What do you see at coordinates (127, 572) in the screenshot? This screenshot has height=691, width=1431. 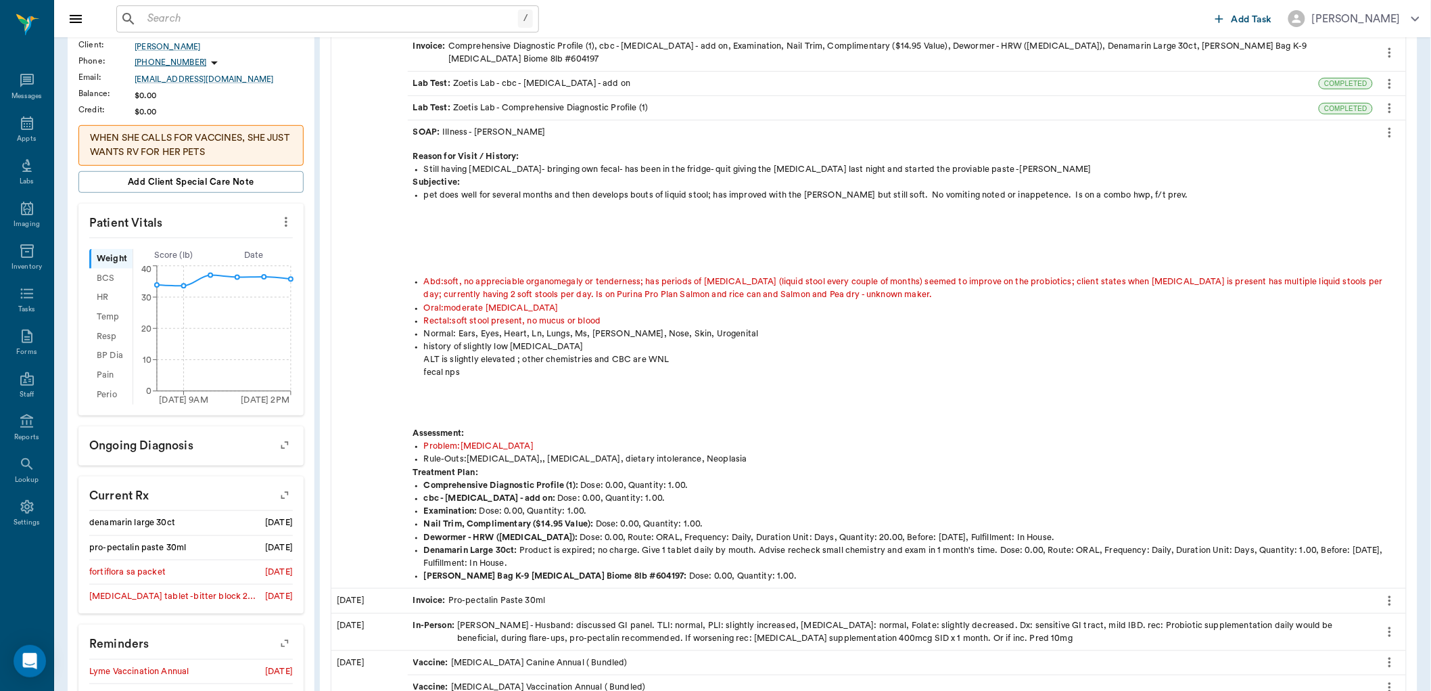 I see `div: fortiflora sa packet` at bounding box center [127, 572].